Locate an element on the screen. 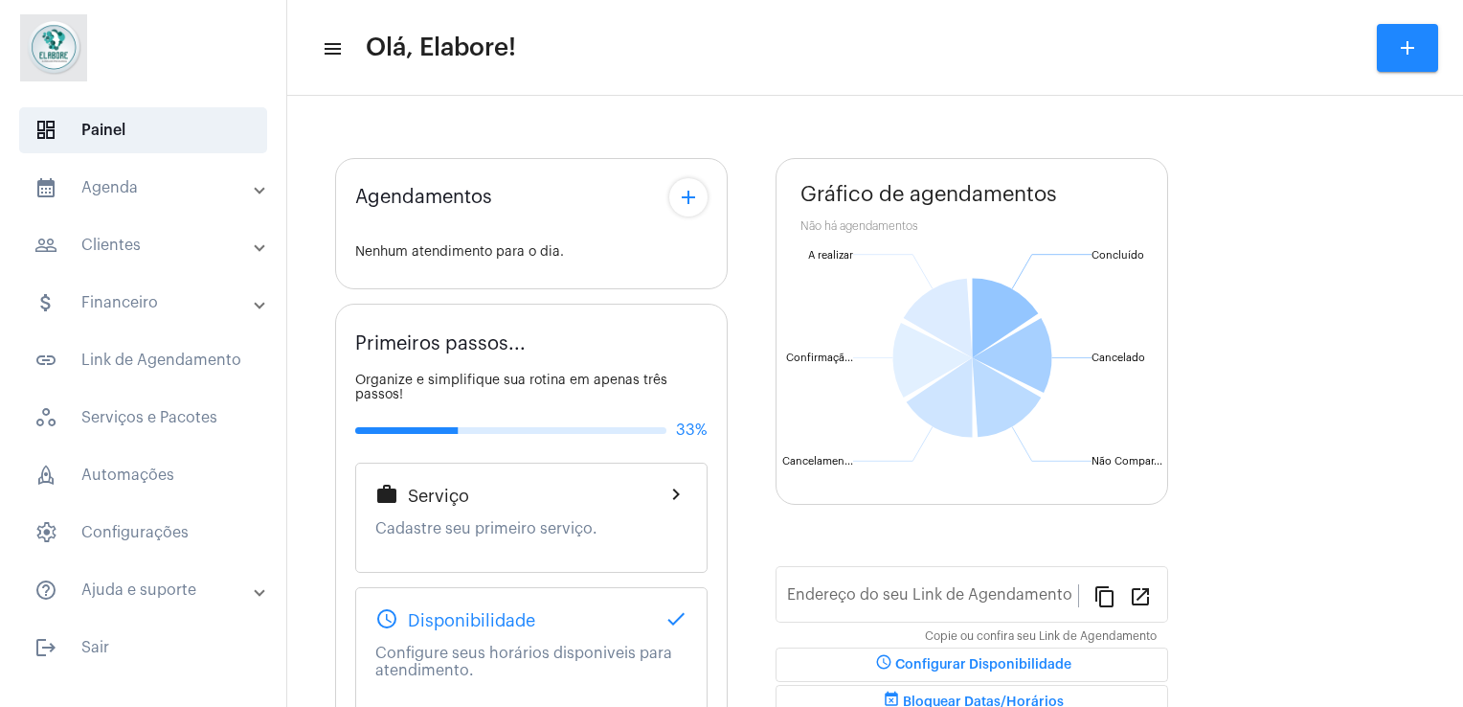 The width and height of the screenshot is (1463, 707). input: Link is located at coordinates (933, 599).